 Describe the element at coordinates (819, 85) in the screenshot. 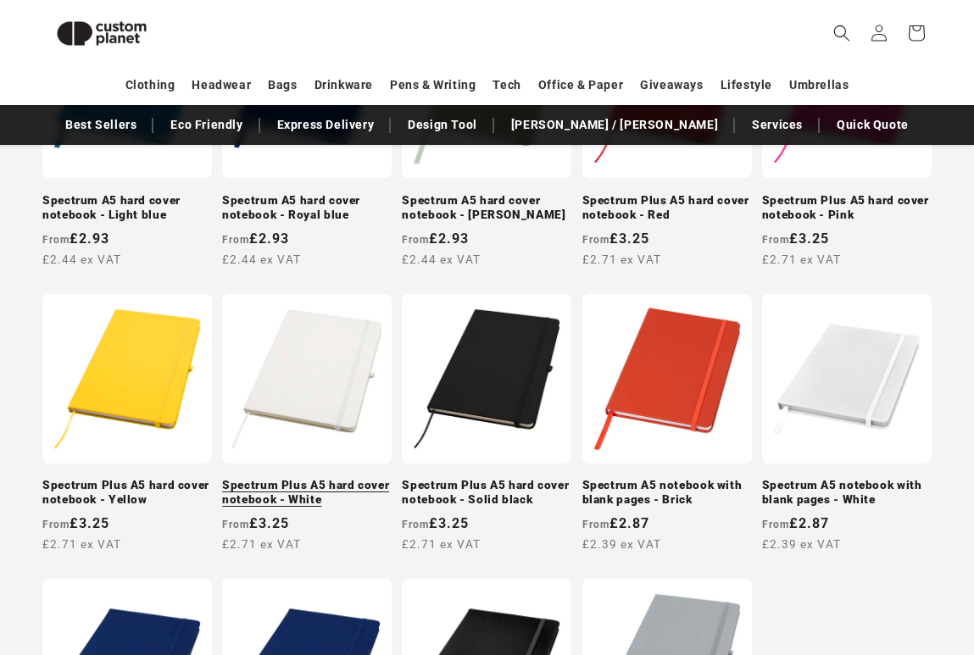

I see `a: Umbrellas` at that location.